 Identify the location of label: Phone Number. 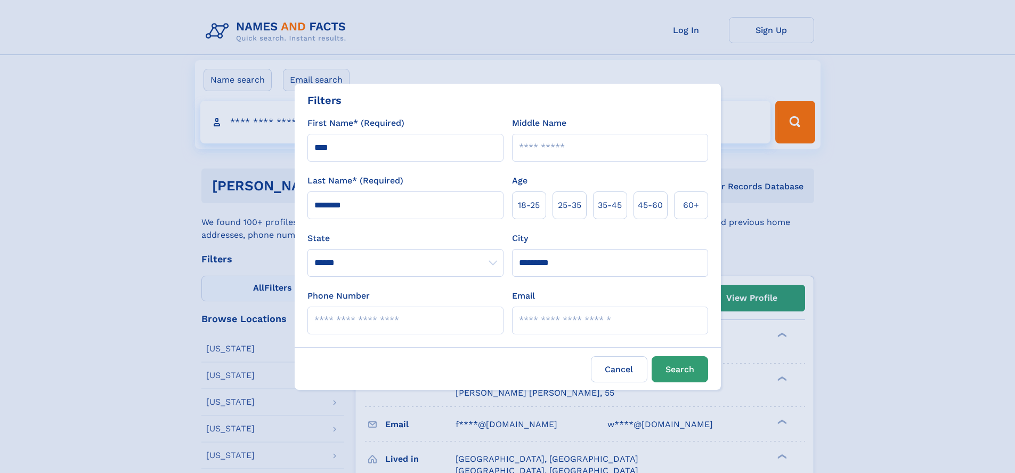
(338, 296).